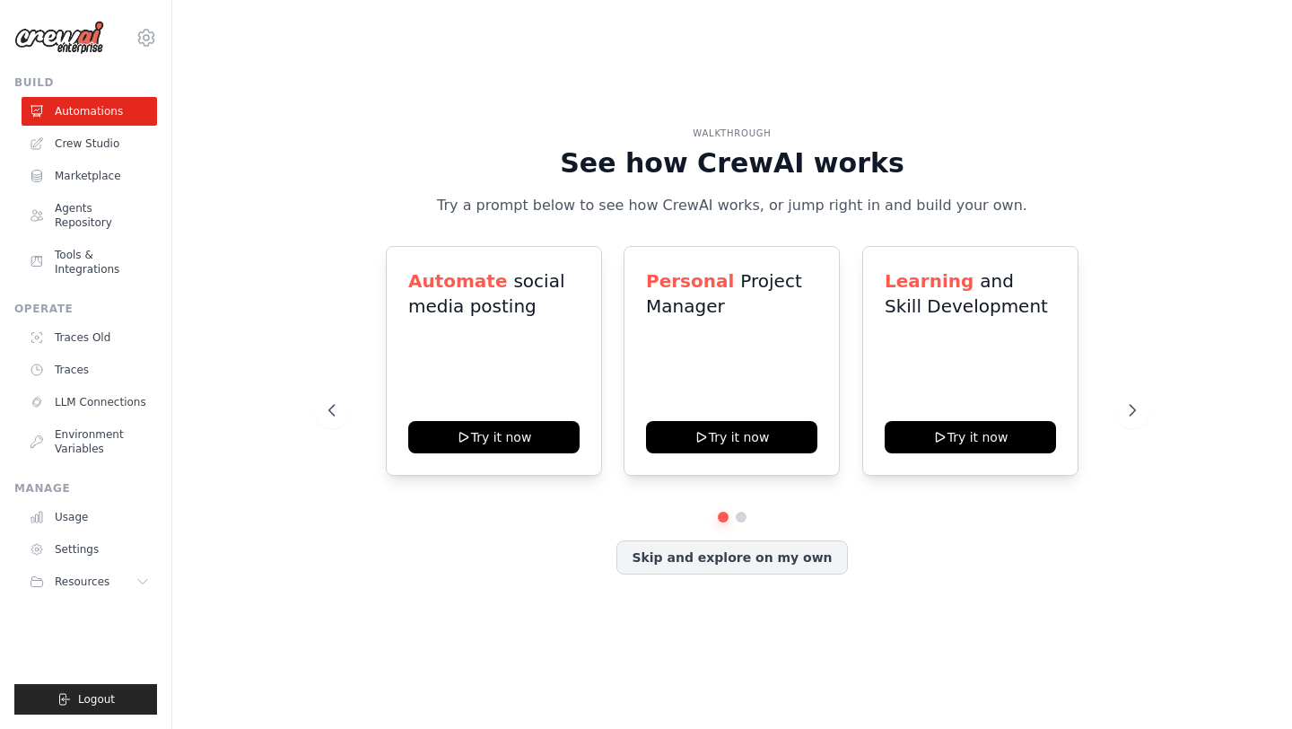 The width and height of the screenshot is (1292, 729). Describe the element at coordinates (82, 581) in the screenshot. I see `span: Resources` at that location.